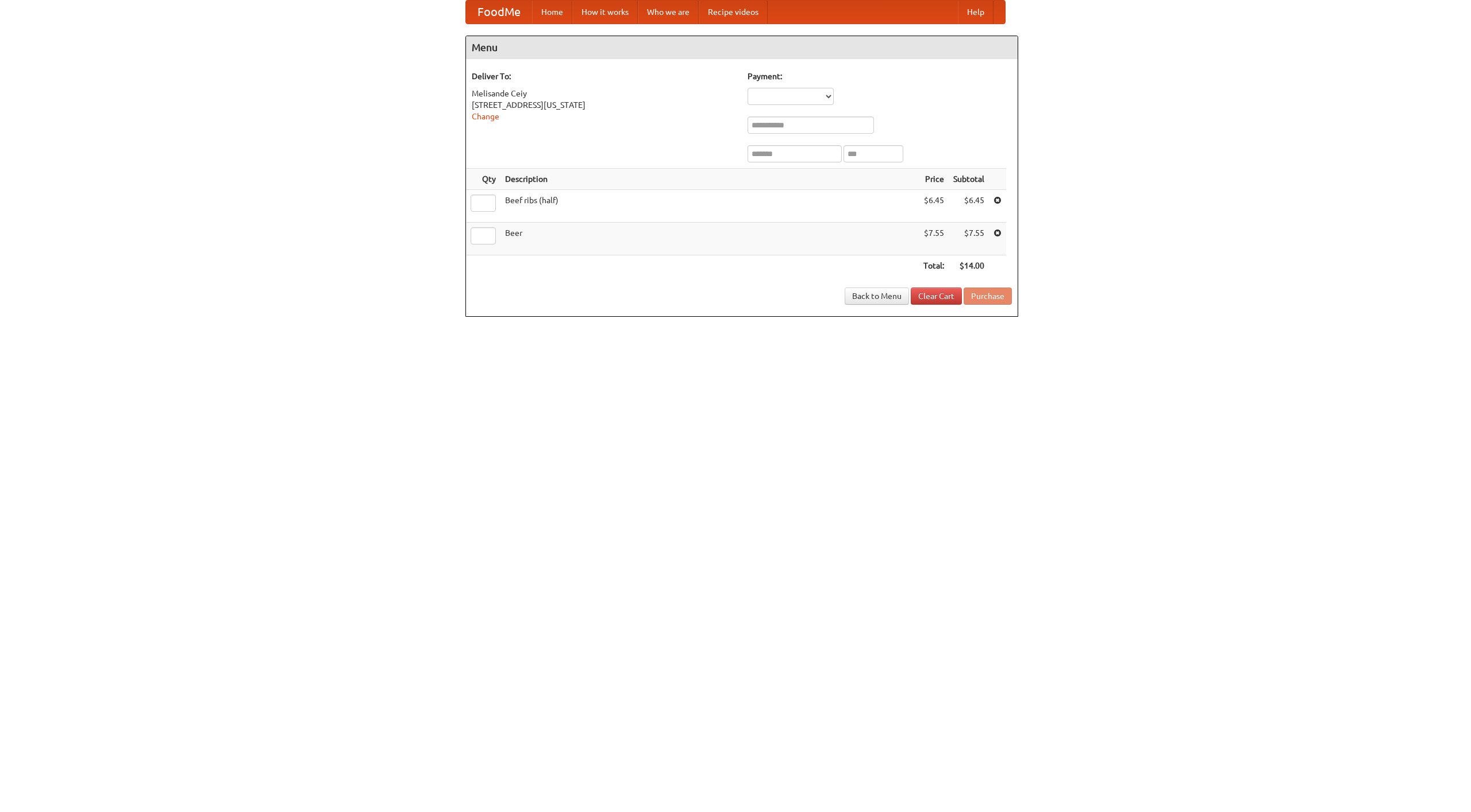 Image resolution: width=1471 pixels, height=812 pixels. What do you see at coordinates (710, 179) in the screenshot?
I see `th: Description` at bounding box center [710, 179].